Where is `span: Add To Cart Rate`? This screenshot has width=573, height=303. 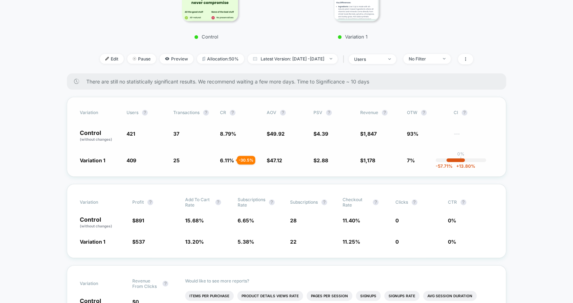
span: Add To Cart Rate is located at coordinates (198, 202).